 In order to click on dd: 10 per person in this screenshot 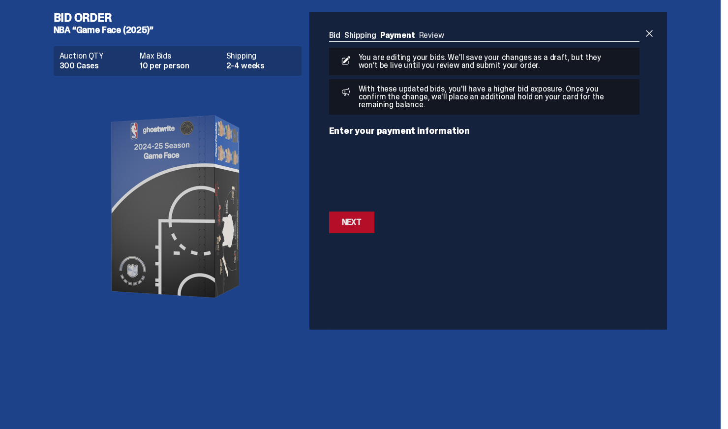, I will do `click(180, 66)`.